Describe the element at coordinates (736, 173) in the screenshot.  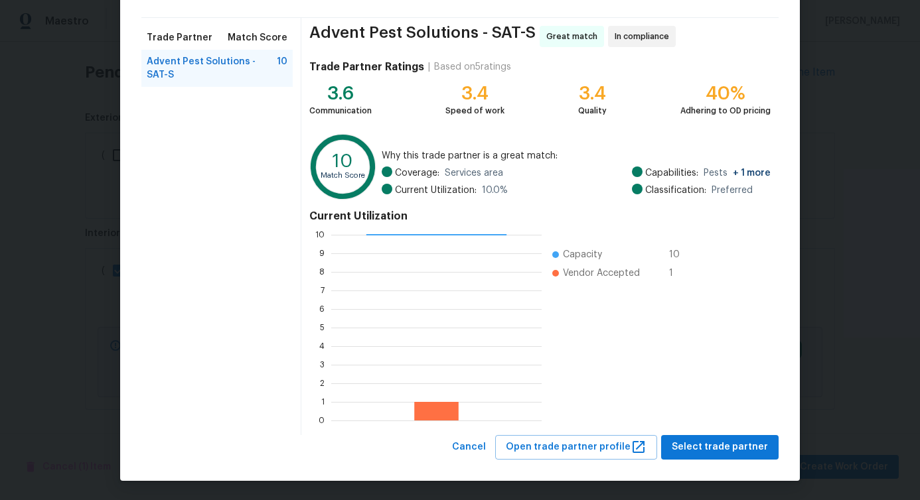
I see `span: Pests` at that location.